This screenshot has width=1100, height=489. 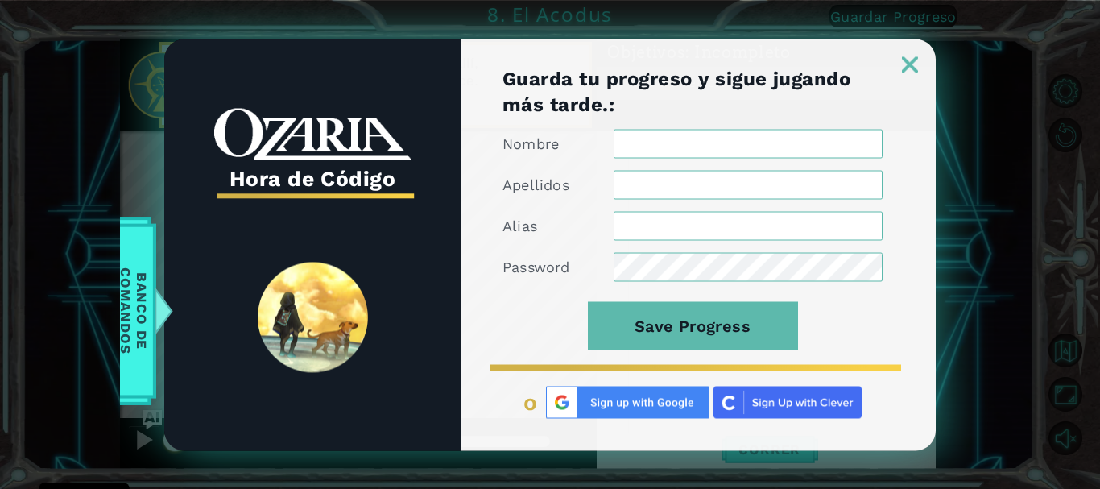 I want to click on label: Alias, so click(x=519, y=226).